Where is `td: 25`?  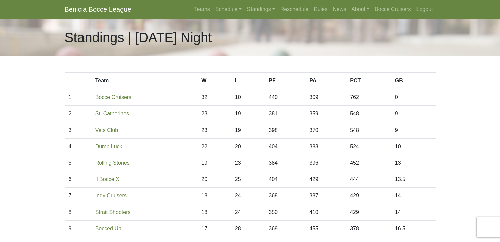
td: 25 is located at coordinates (248, 179).